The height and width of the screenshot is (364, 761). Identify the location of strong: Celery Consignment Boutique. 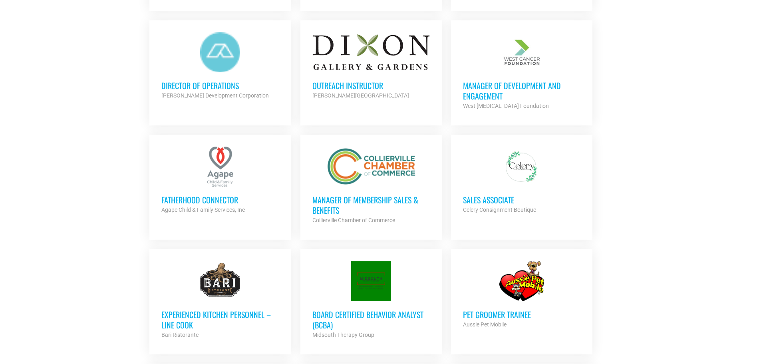
(499, 210).